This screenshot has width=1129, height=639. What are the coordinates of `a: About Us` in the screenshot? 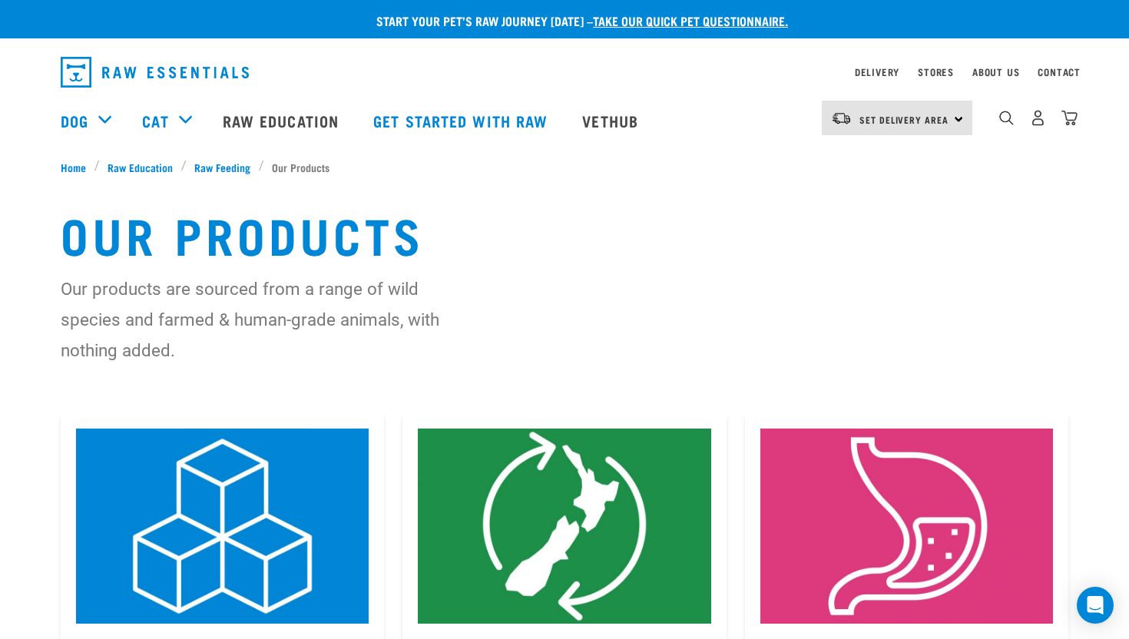 It's located at (996, 71).